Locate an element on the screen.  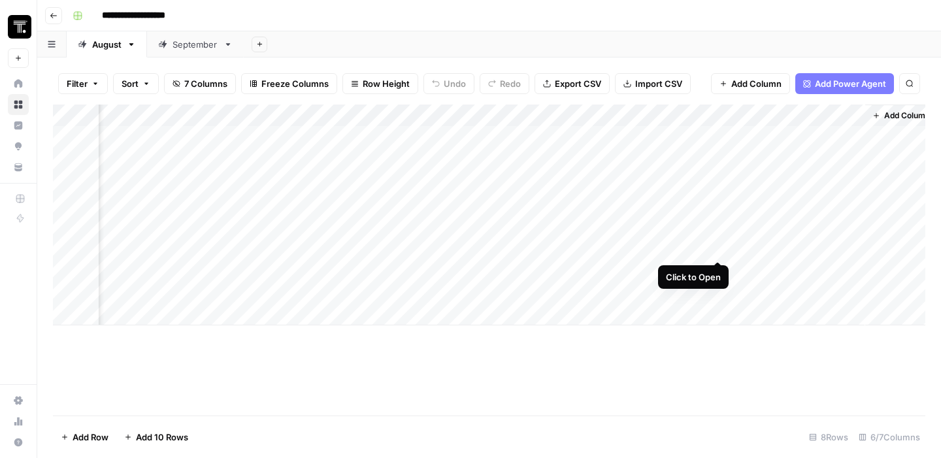
span: Add 10 Rows is located at coordinates (162, 437).